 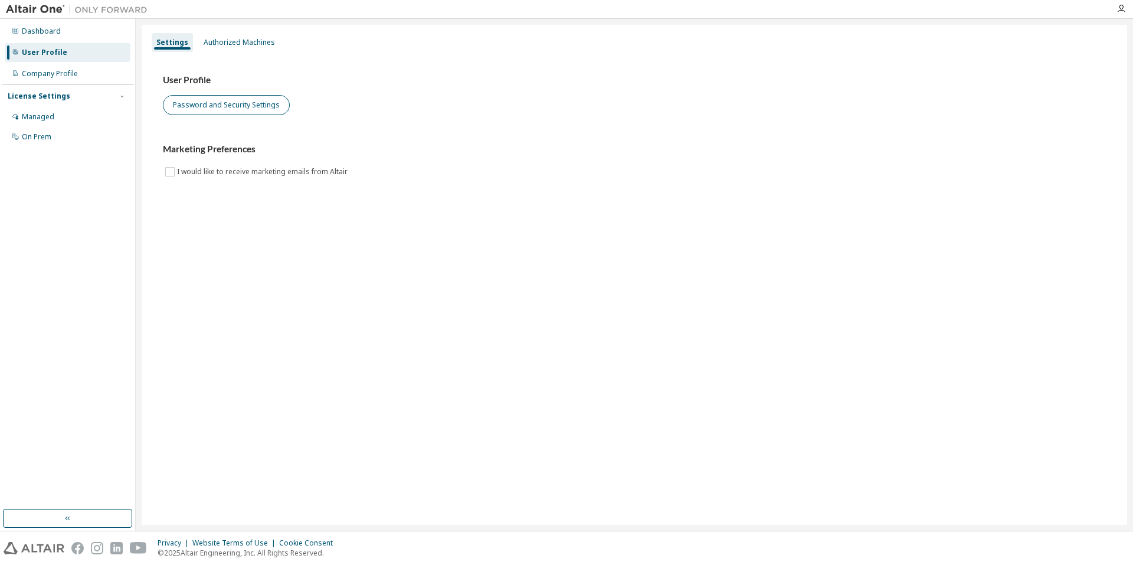 What do you see at coordinates (175, 543) in the screenshot?
I see `div: Privacy` at bounding box center [175, 543].